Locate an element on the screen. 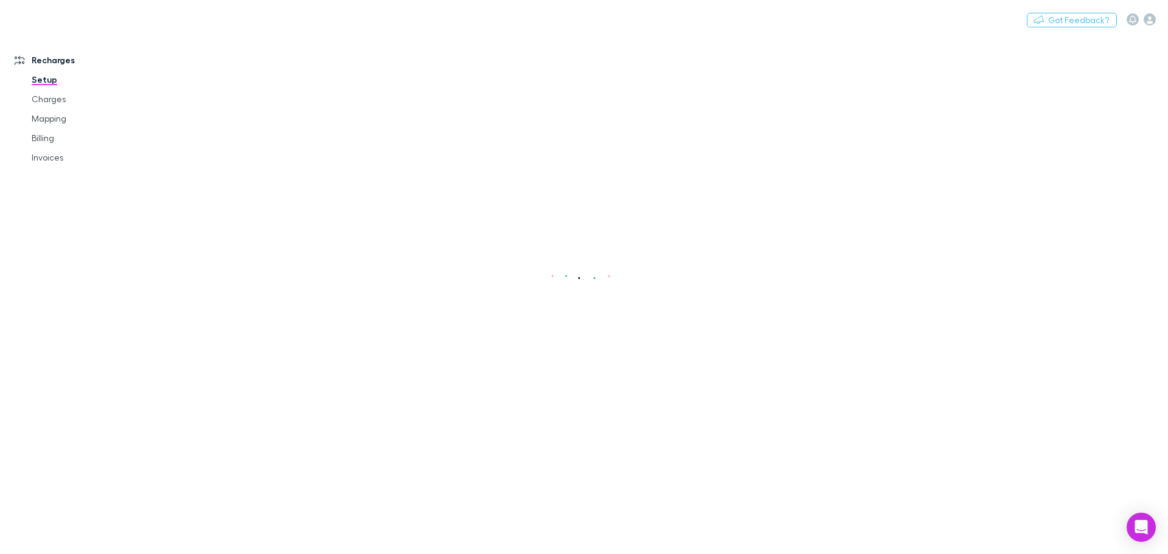  a: Invoices is located at coordinates (92, 158).